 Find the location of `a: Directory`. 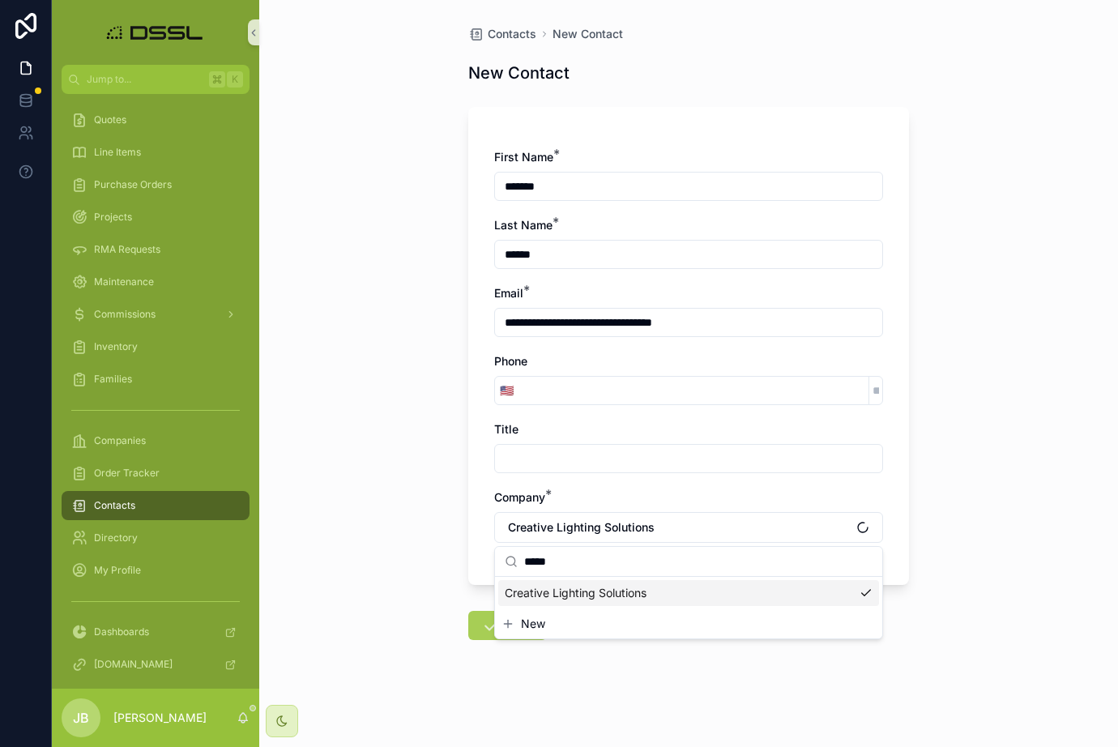

a: Directory is located at coordinates (156, 538).